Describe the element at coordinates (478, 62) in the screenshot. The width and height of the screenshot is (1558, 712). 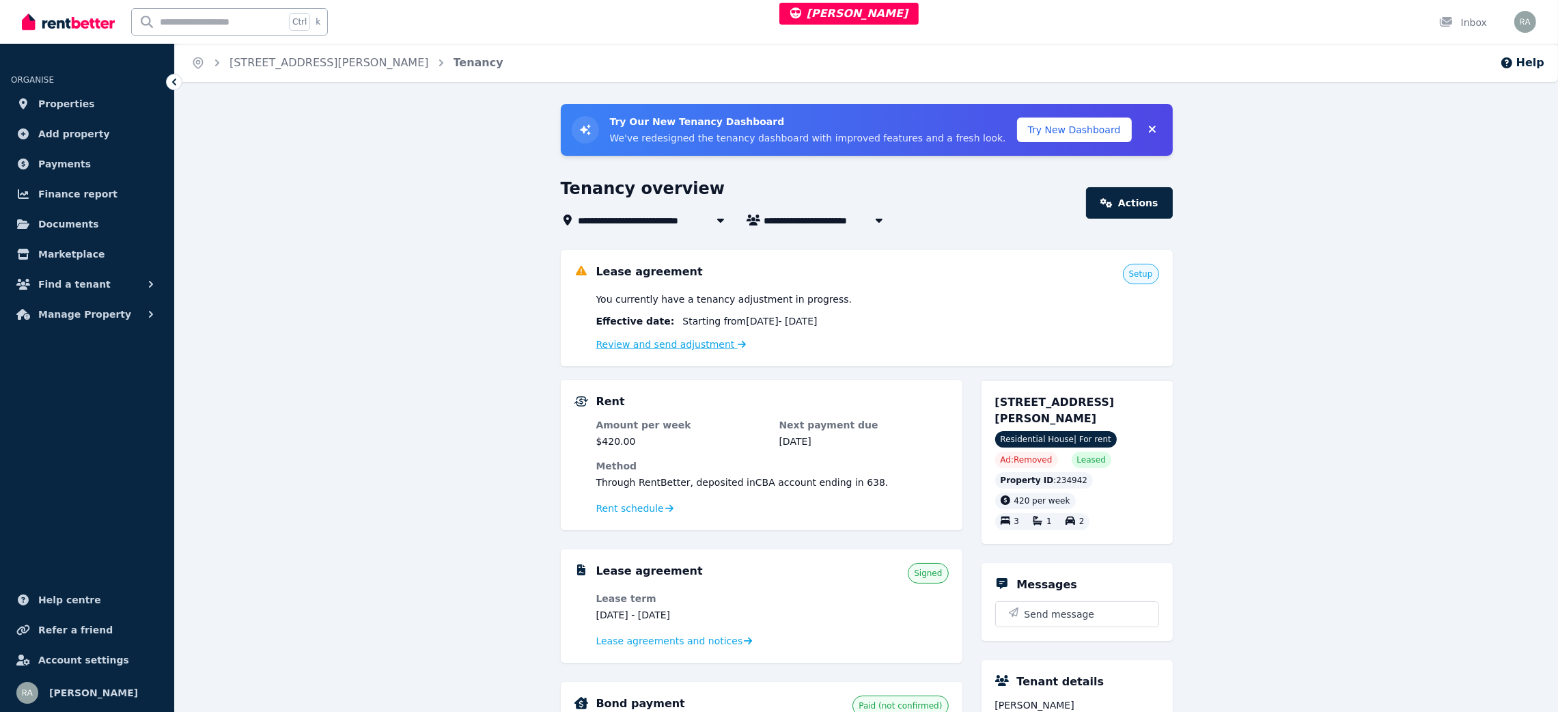
I see `a: Tenancy` at that location.